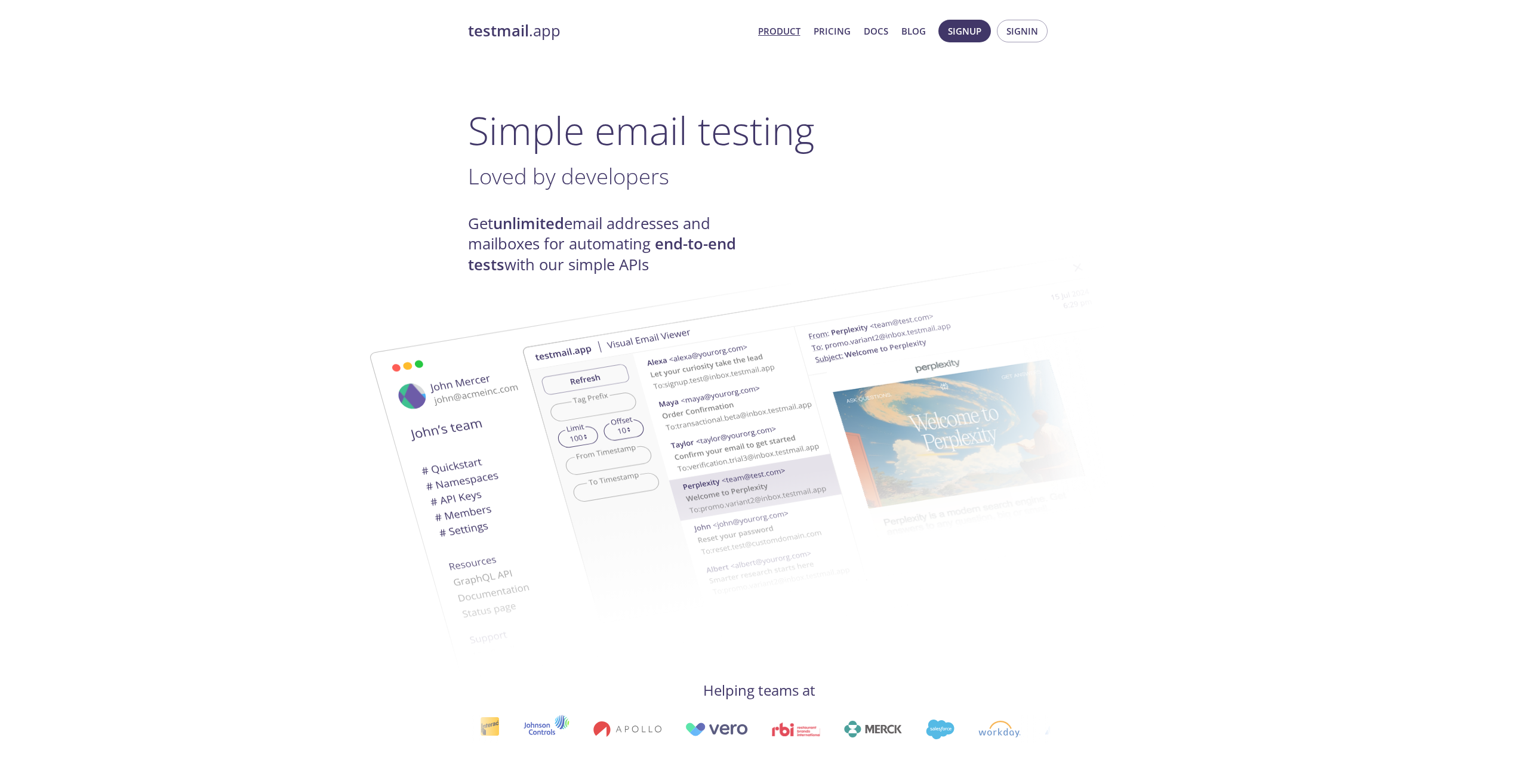 Image resolution: width=1518 pixels, height=784 pixels. Describe the element at coordinates (613, 245) in the screenshot. I see `h4: Get email addresses and mailboxes for automating with our simple APIs` at that location.